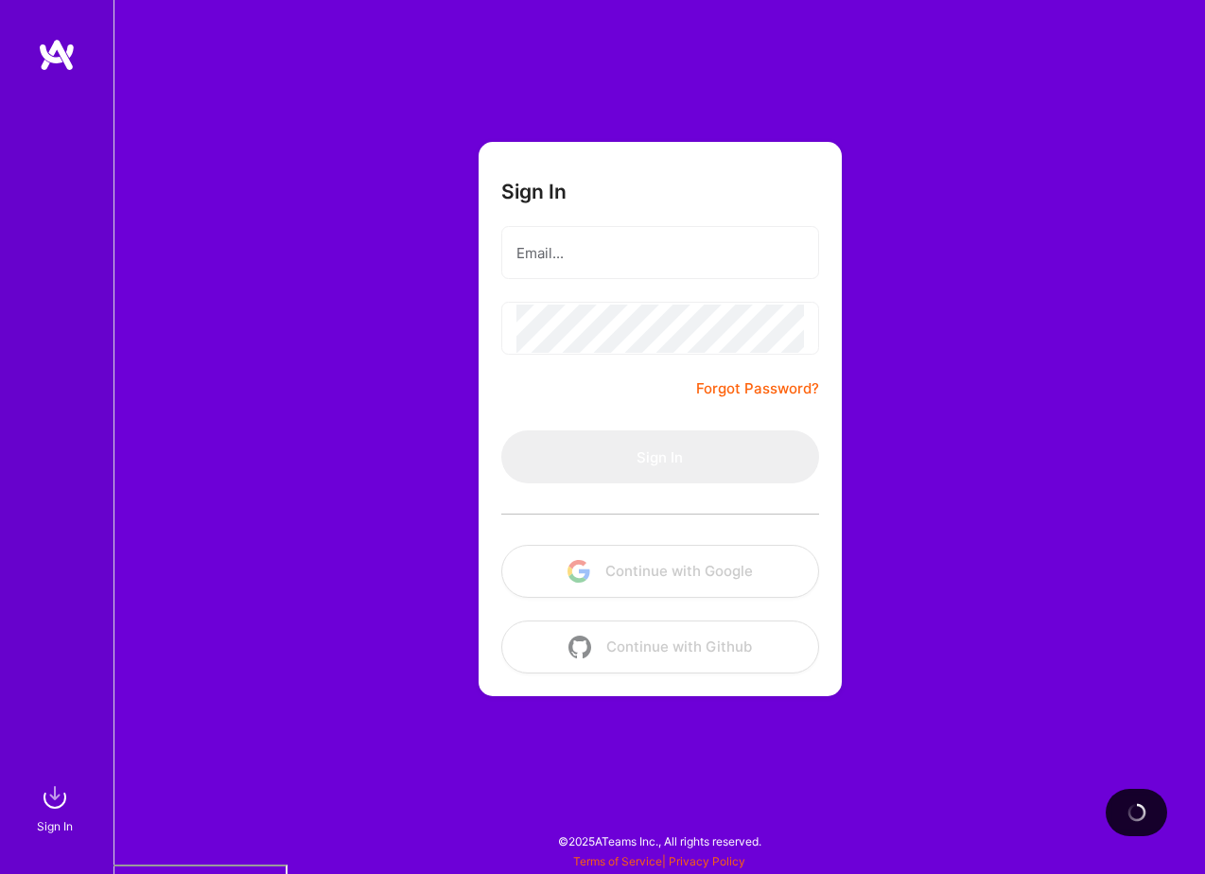 This screenshot has height=874, width=1205. Describe the element at coordinates (660, 647) in the screenshot. I see `button: Continue with Github` at that location.